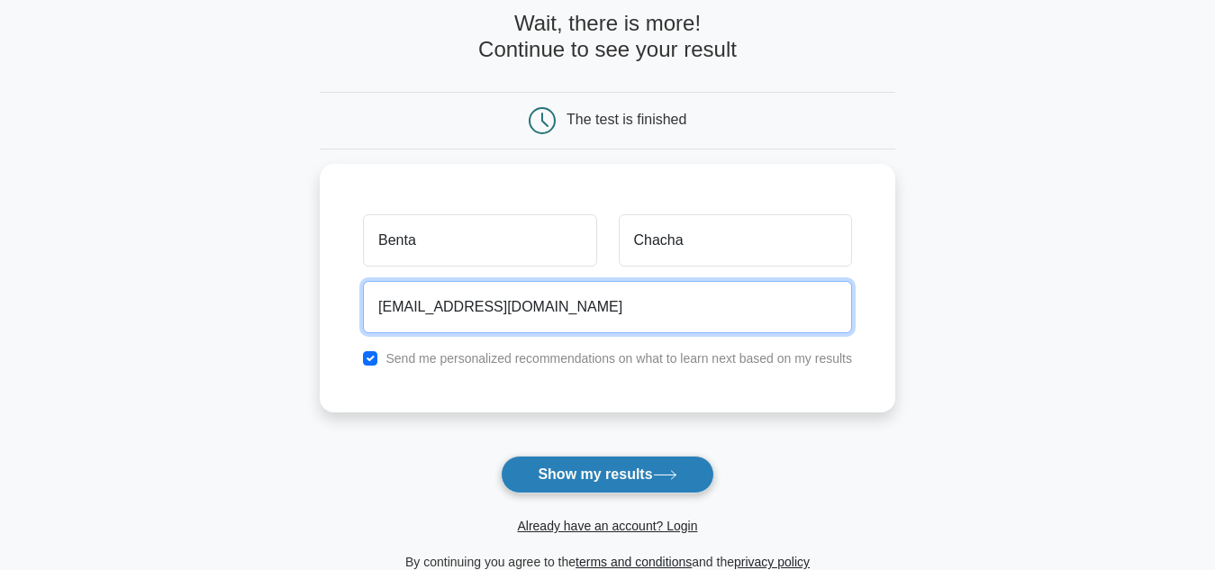  Describe the element at coordinates (607, 475) in the screenshot. I see `button: Show my results` at that location.